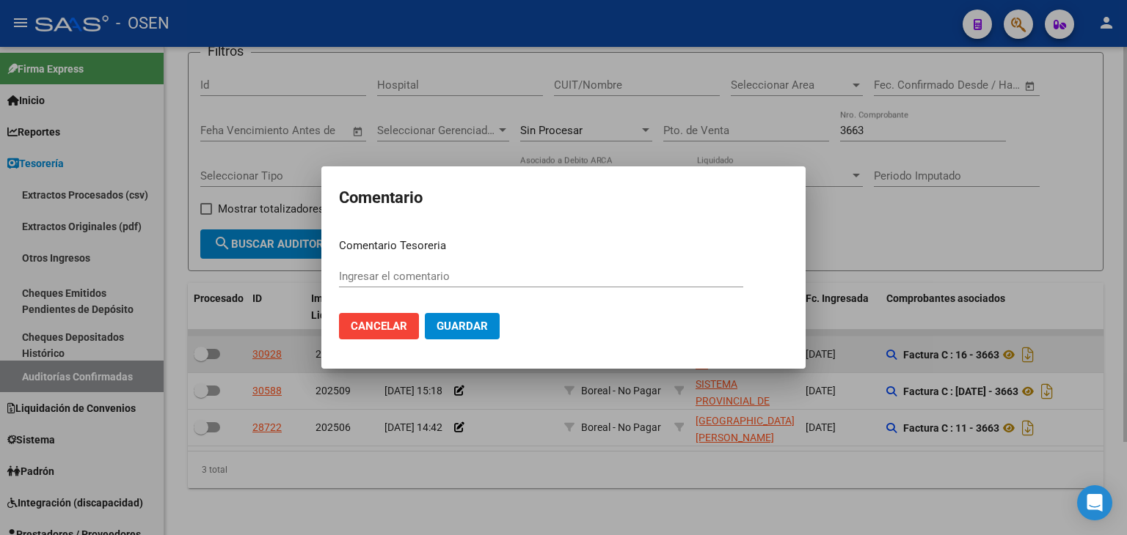 The width and height of the screenshot is (1127, 535). What do you see at coordinates (462, 326) in the screenshot?
I see `button: Guardar` at bounding box center [462, 326].